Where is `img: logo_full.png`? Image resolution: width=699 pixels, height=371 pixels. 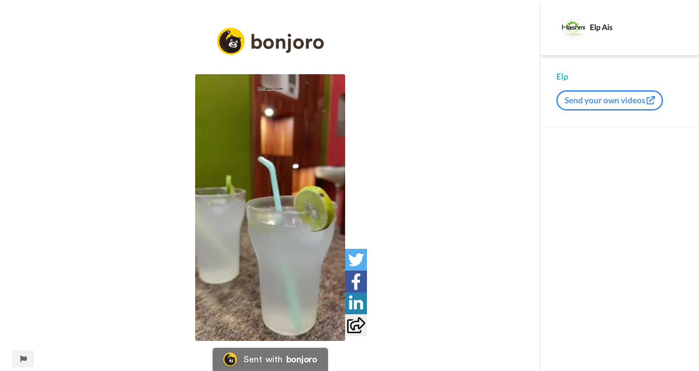 img: logo_full.png is located at coordinates (270, 41).